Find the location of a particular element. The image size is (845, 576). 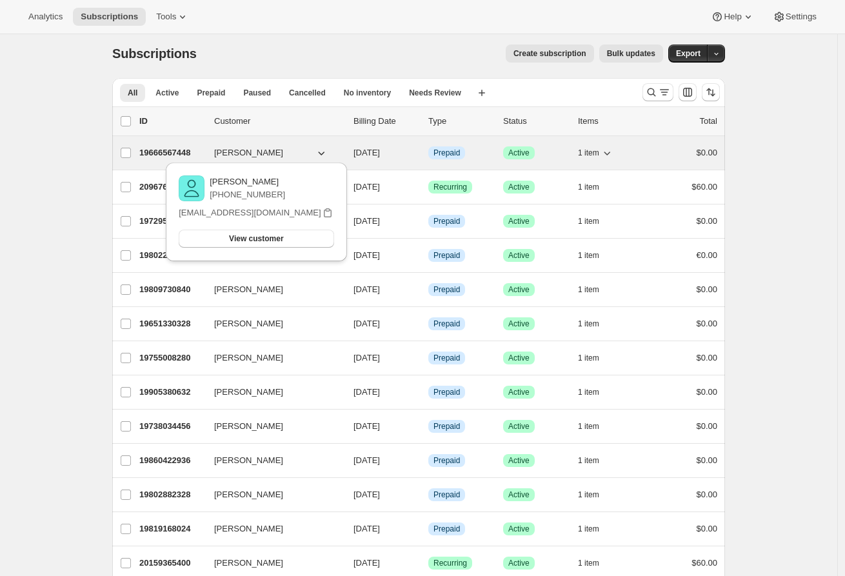

span: Paused is located at coordinates (257, 93).